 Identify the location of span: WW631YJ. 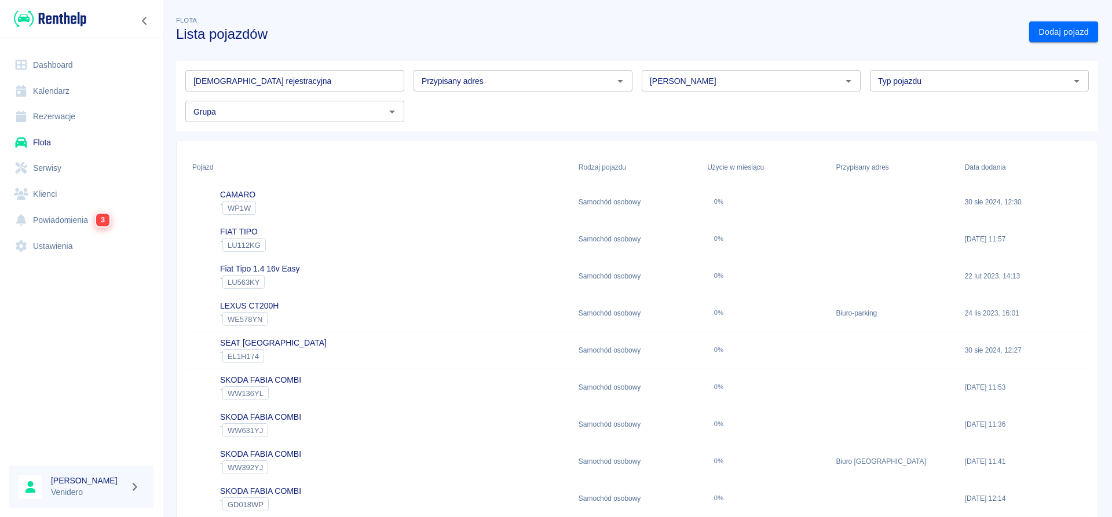
(245, 430).